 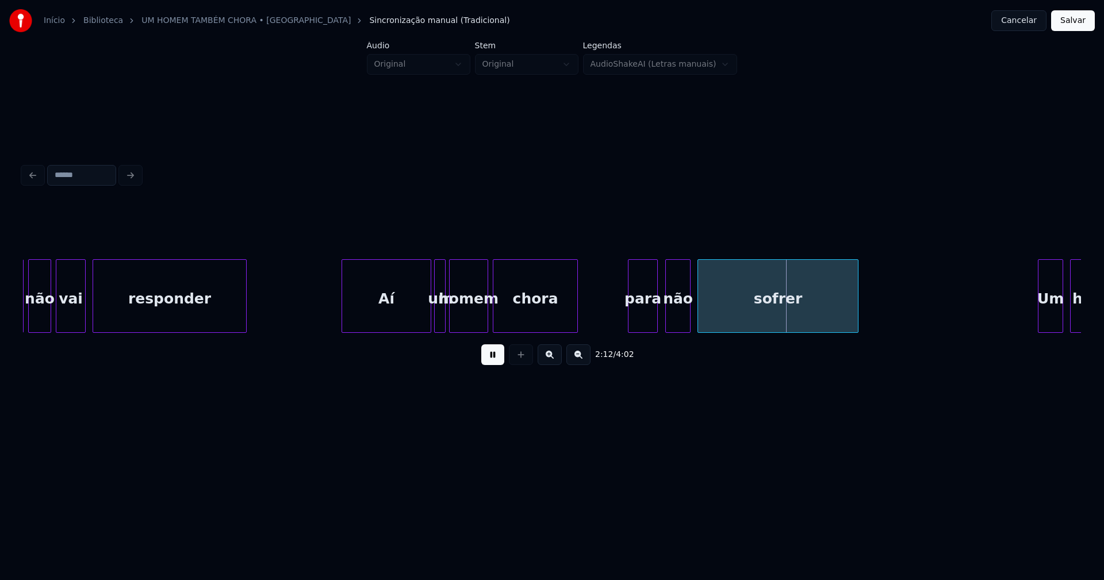 What do you see at coordinates (527, 45) in the screenshot?
I see `label: Stem` at bounding box center [527, 45].